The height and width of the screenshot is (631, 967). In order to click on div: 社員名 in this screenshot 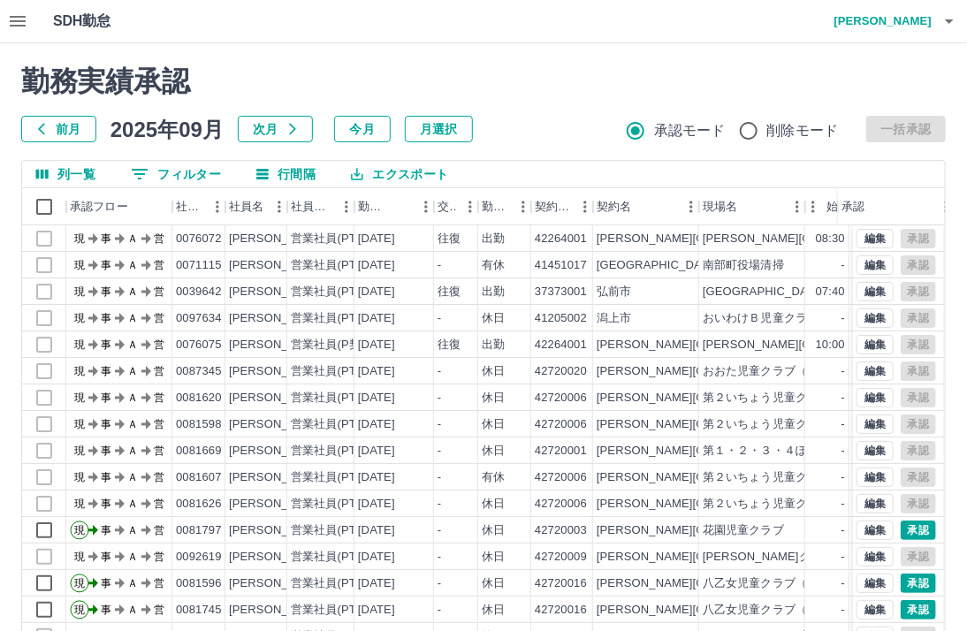, I will do `click(256, 207)`.